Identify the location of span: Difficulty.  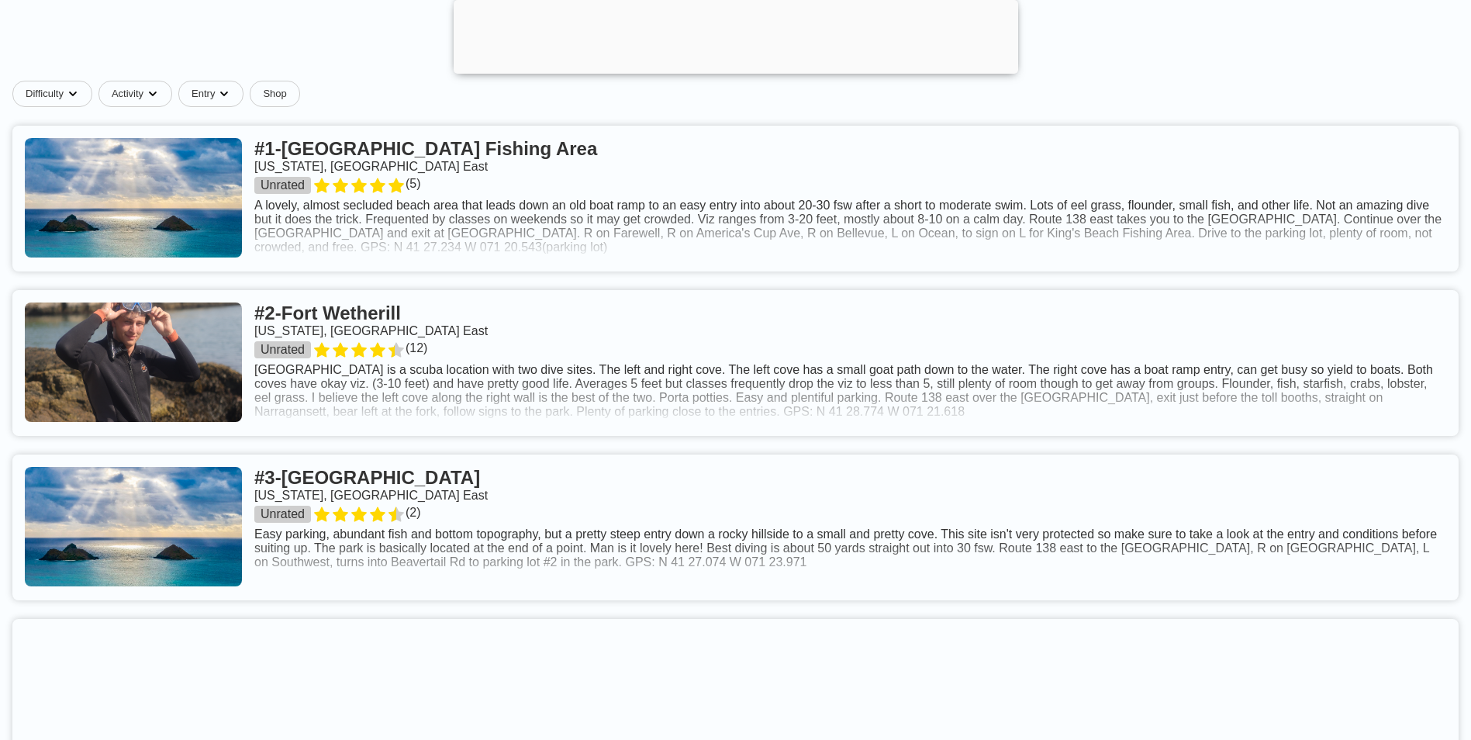
(44, 94).